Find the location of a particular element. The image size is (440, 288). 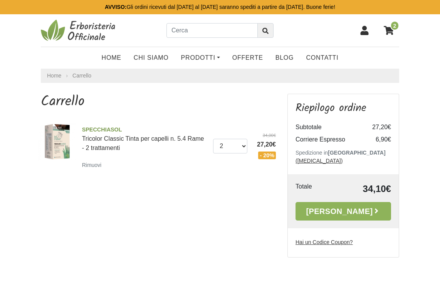

a: Contatti is located at coordinates (322, 58).